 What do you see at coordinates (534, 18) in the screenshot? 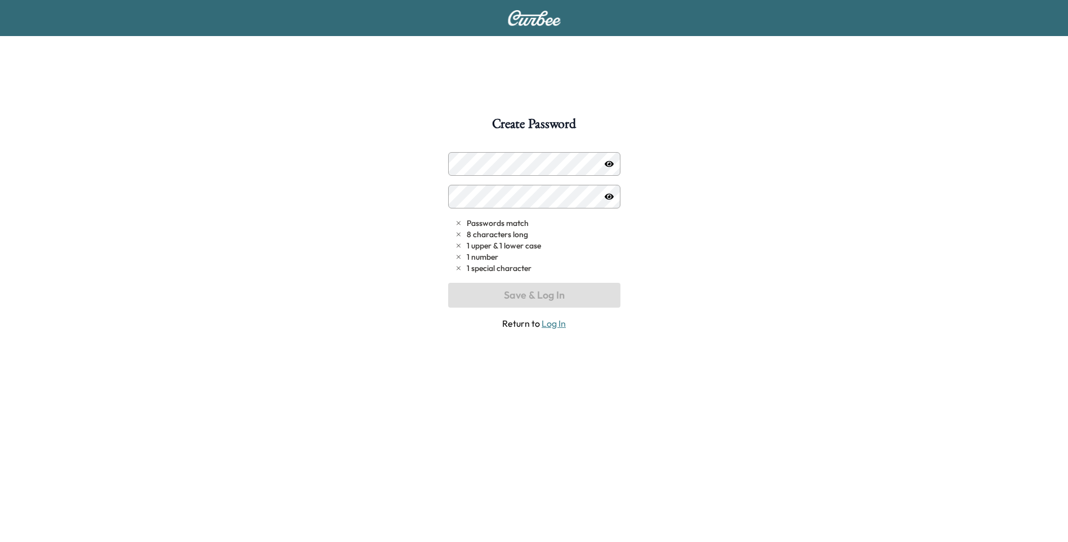
I see `img: Curbee Logo` at bounding box center [534, 18].